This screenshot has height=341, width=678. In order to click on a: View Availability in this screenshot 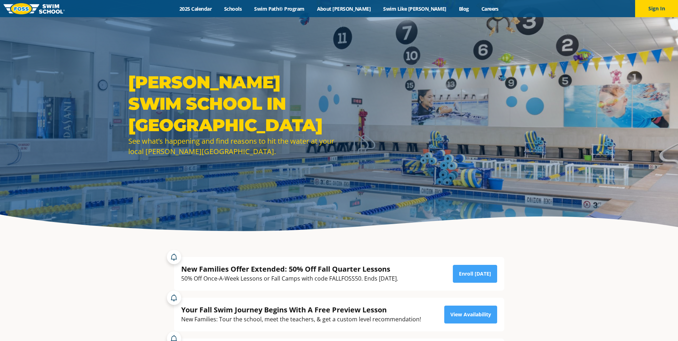, I will do `click(471, 315)`.